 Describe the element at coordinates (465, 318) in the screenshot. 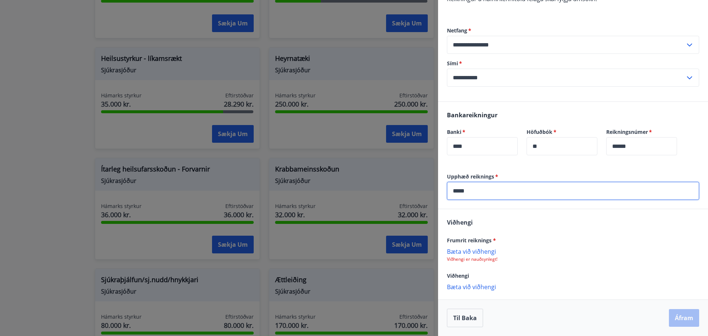

I see `button: Til baka` at that location.